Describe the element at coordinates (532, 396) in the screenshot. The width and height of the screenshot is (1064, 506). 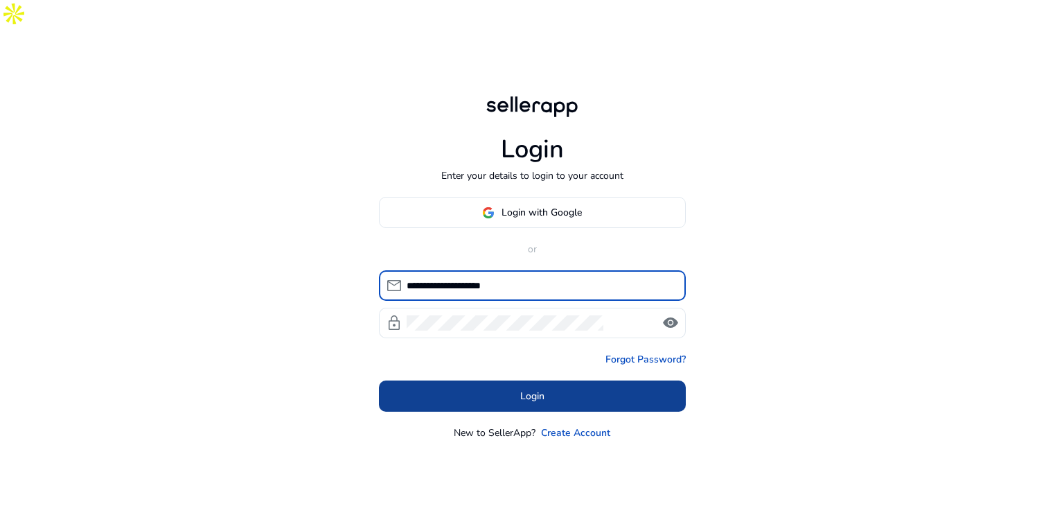
I see `span: Login` at that location.